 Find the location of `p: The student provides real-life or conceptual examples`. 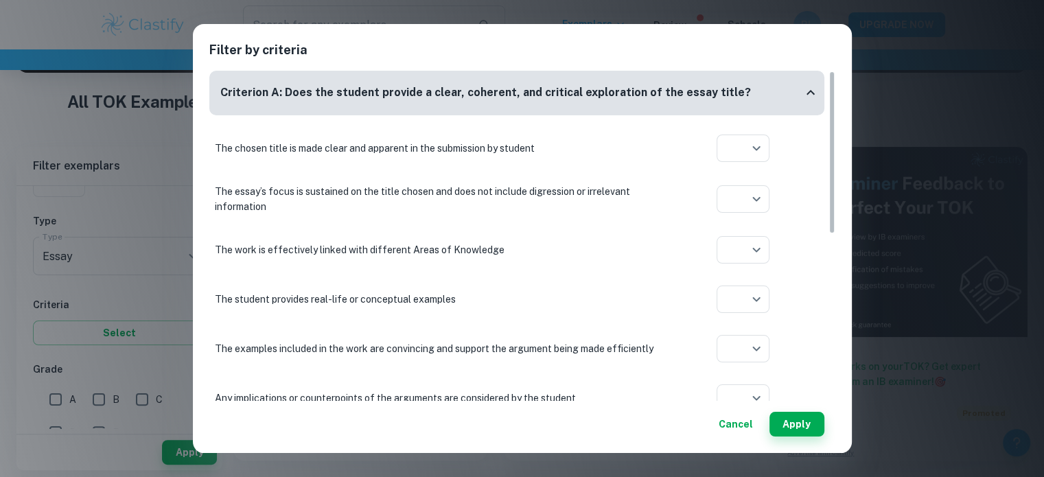

p: The student provides real-life or conceptual examples is located at coordinates (441, 299).